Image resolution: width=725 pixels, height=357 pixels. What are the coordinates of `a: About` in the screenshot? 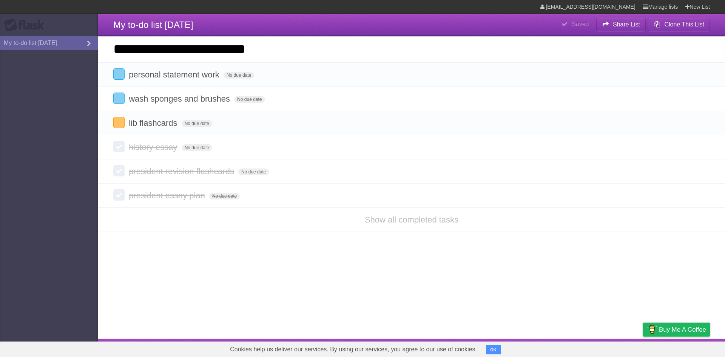 It's located at (551, 348).